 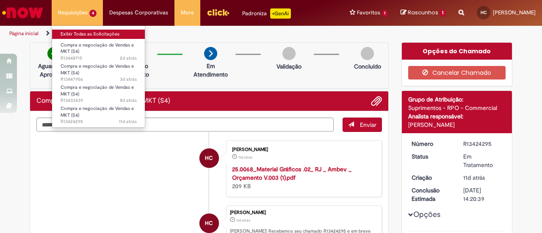 I want to click on button: Cancelar Chamado, so click(x=457, y=73).